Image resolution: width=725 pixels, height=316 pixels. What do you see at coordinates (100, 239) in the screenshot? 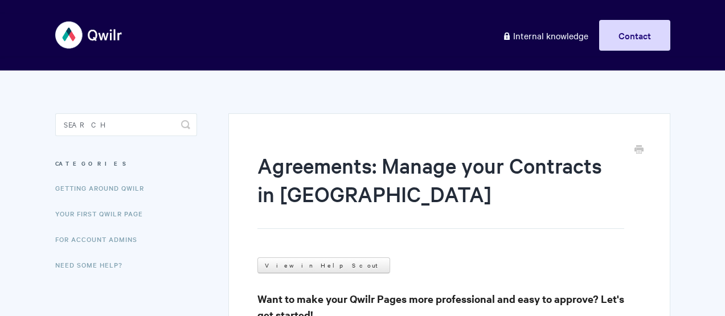
I see `a: For Account Admins` at bounding box center [100, 239].